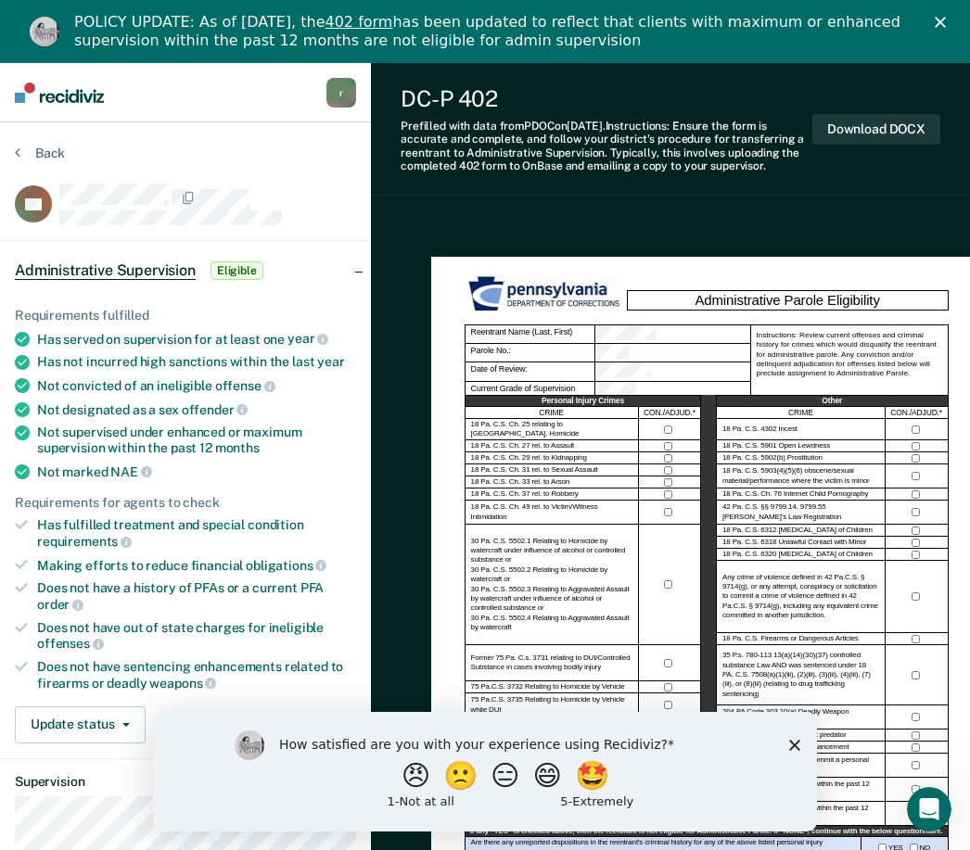  What do you see at coordinates (197, 362) in the screenshot?
I see `div: Has not incurred high sanctions within the last` at bounding box center [197, 362].